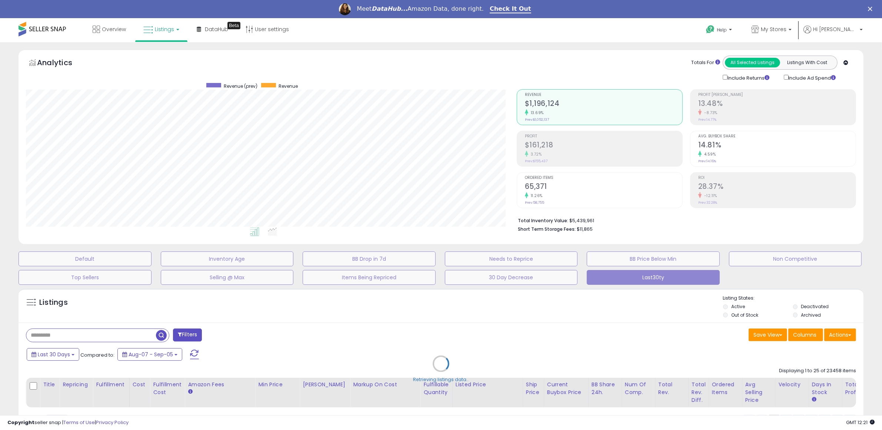 This screenshot has height=430, width=882. What do you see at coordinates (722, 30) in the screenshot?
I see `span: Help` at bounding box center [722, 30].